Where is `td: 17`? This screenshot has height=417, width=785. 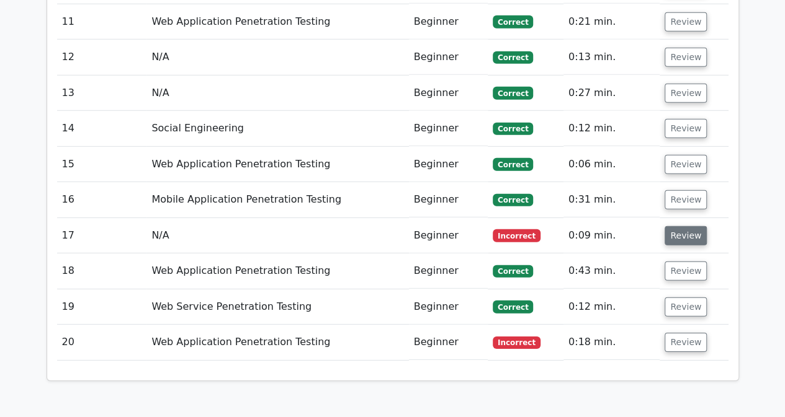
td: 17 is located at coordinates (102, 236).